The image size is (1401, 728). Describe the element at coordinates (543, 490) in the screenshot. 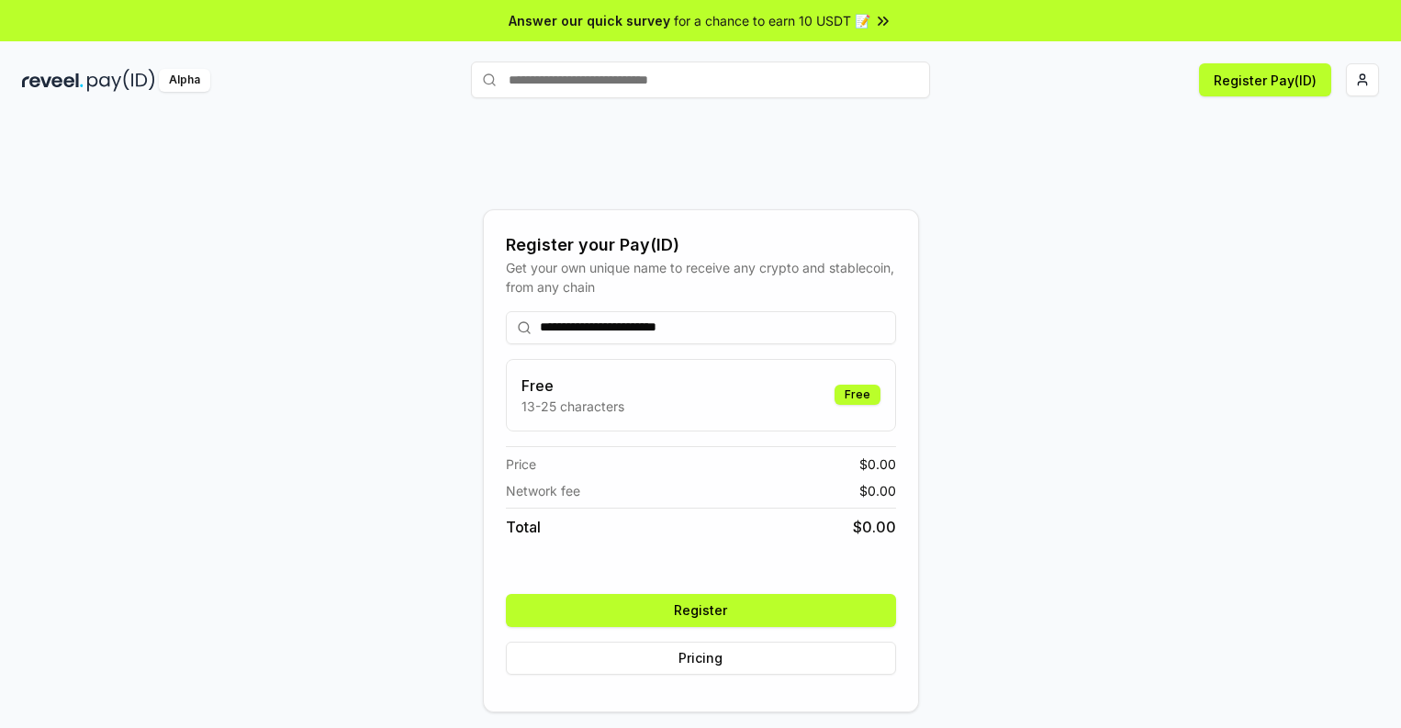

I see `span: Network fee` at that location.